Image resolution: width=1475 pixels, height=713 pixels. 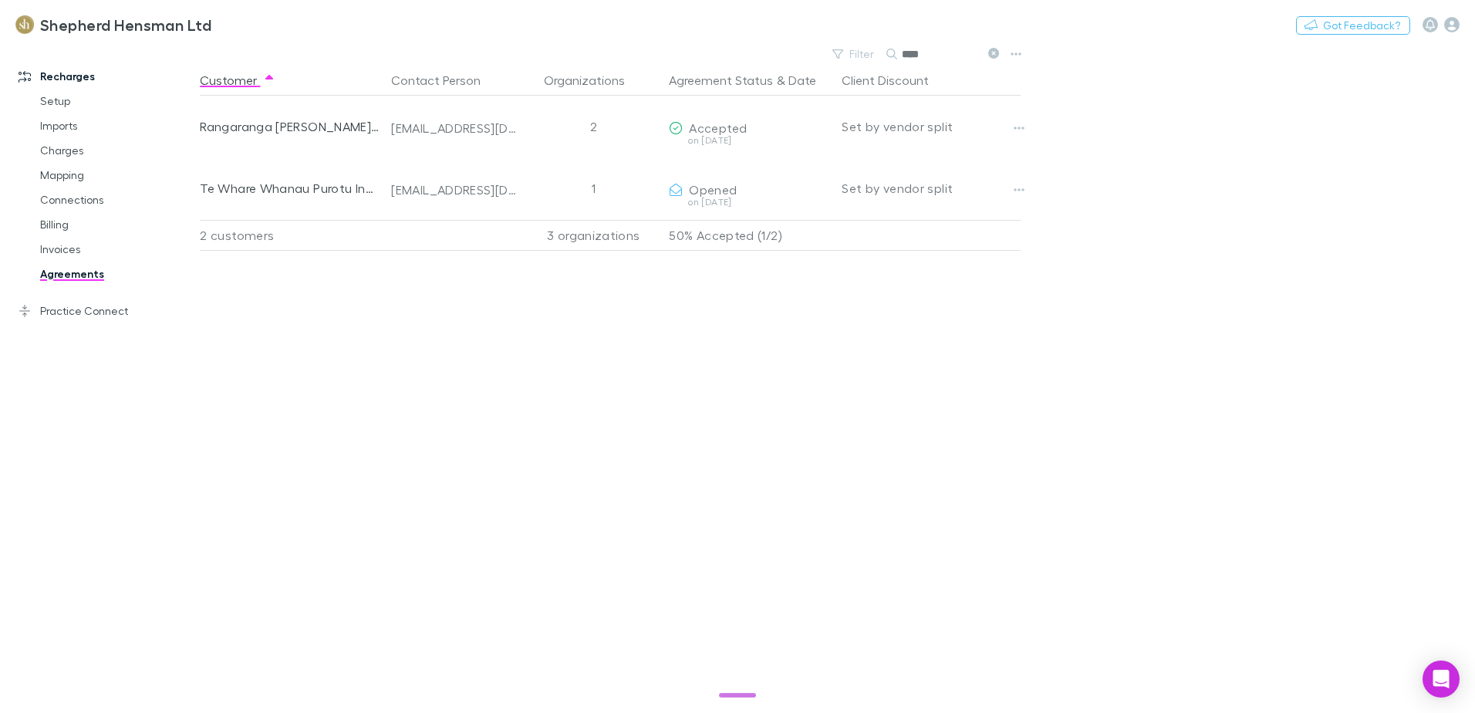 I want to click on a: Invoices, so click(x=117, y=249).